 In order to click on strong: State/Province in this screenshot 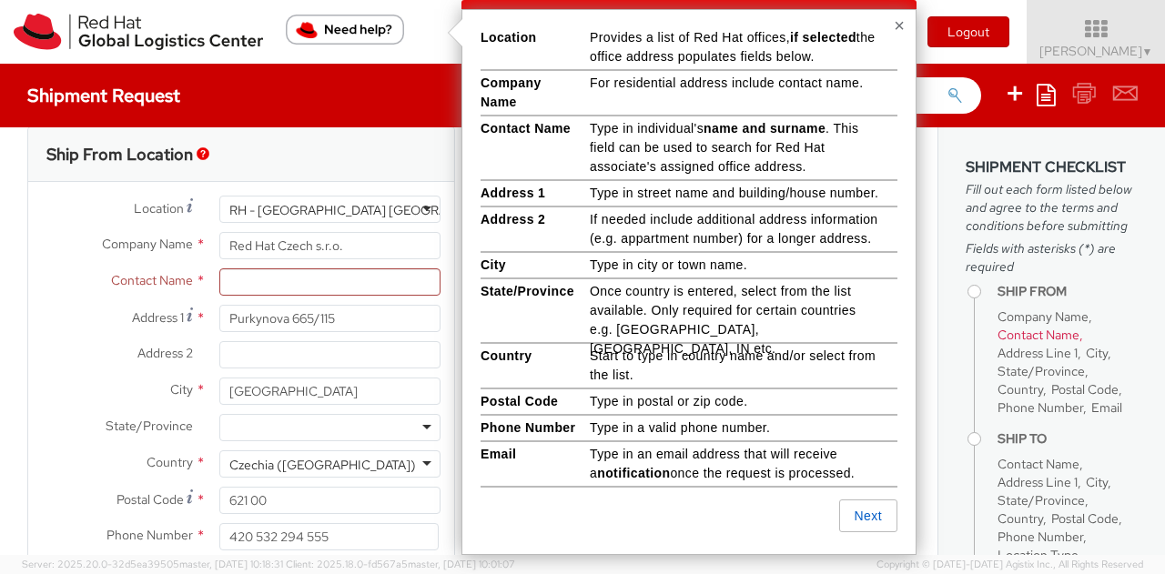, I will do `click(527, 291)`.